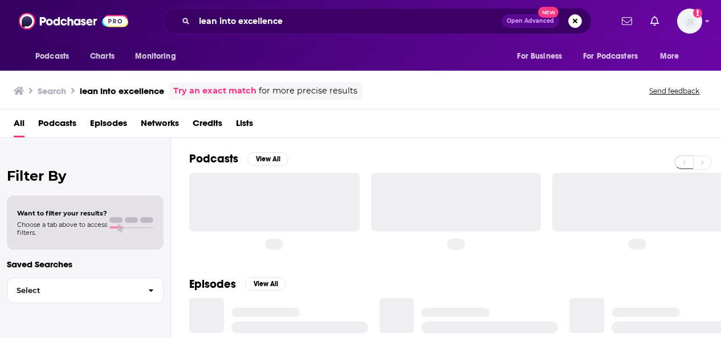 The height and width of the screenshot is (338, 721). Describe the element at coordinates (108, 125) in the screenshot. I see `span: Episodes` at that location.